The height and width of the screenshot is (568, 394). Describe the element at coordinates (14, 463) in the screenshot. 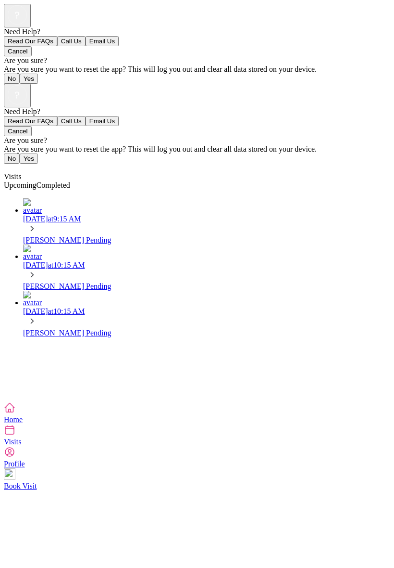

I see `span: Profile` at that location.